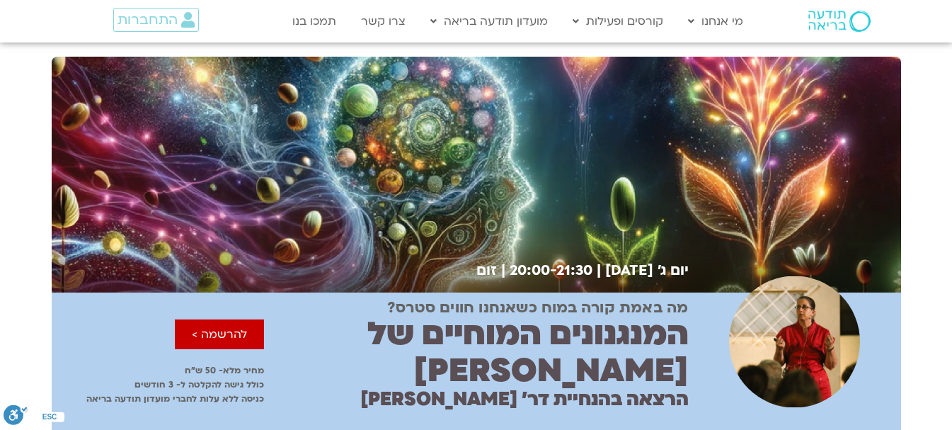 The width and height of the screenshot is (952, 430). I want to click on a: מועדון תודעה בריאה, so click(489, 21).